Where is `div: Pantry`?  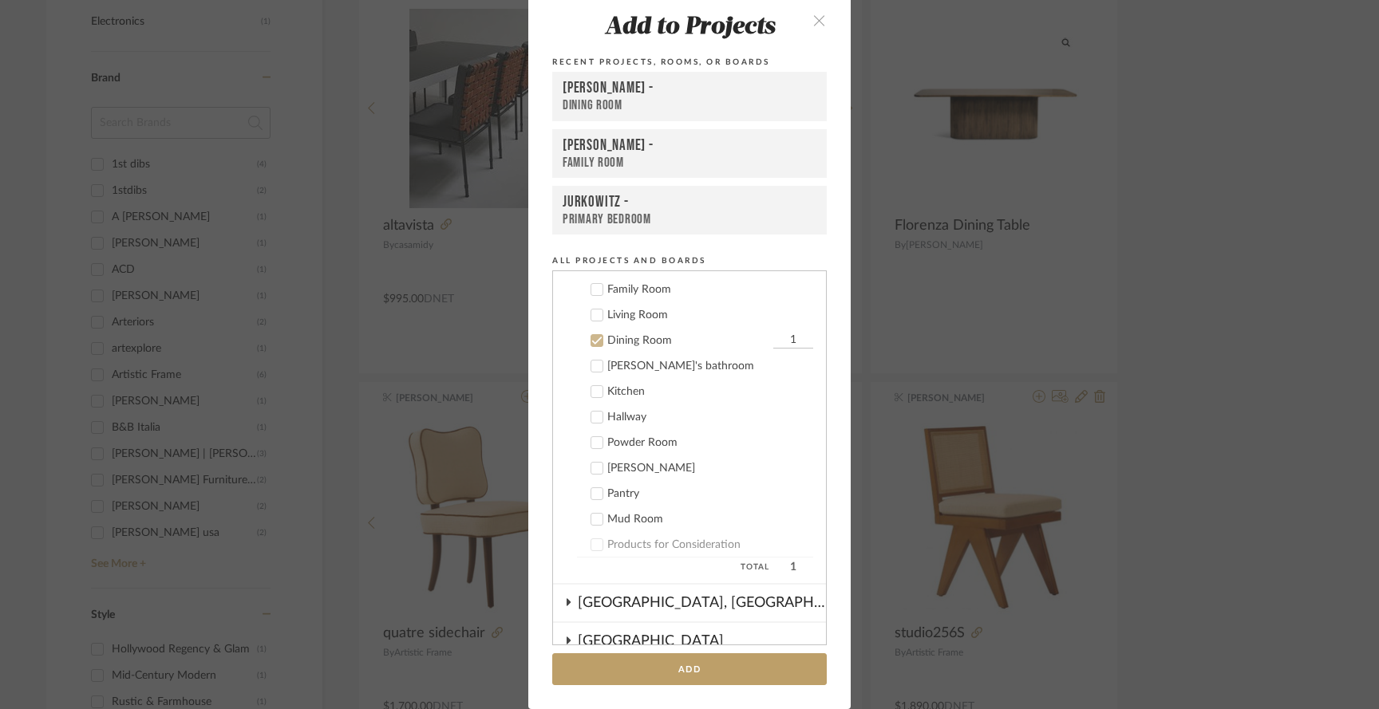
div: Pantry is located at coordinates (710, 494).